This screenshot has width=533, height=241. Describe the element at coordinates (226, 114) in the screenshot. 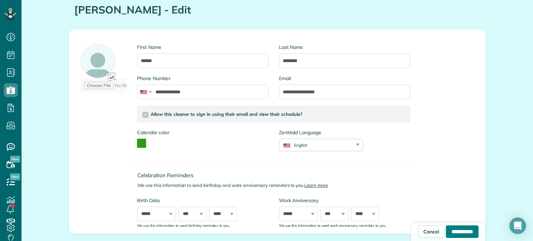

I see `span: Allow this cleaner to sign in using their email and view their schedule?` at that location.